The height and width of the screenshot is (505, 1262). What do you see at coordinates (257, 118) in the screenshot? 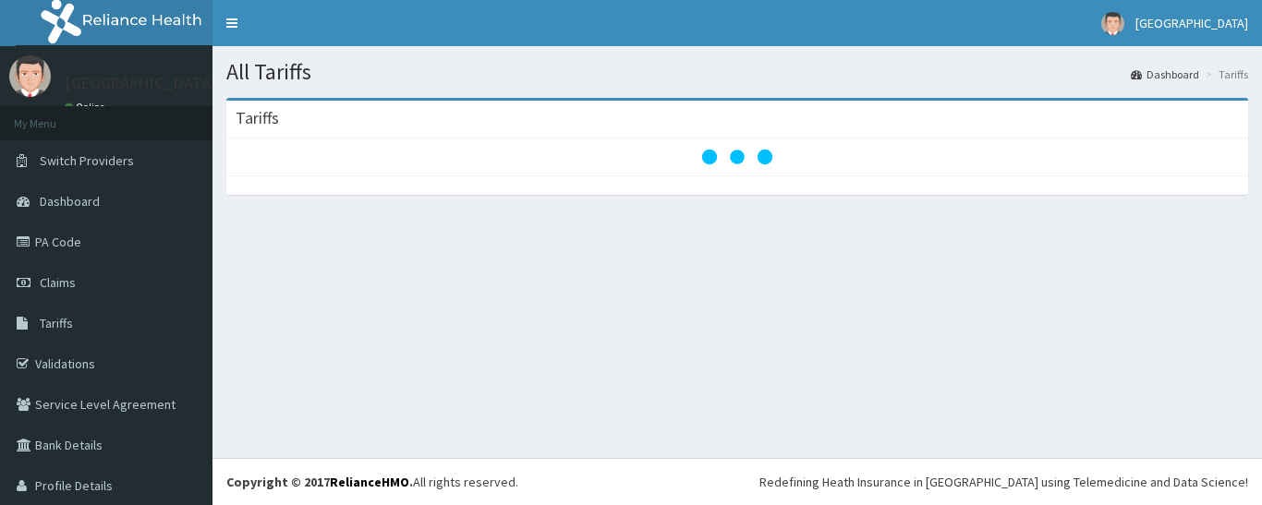
I see `h3: Tariffs` at bounding box center [257, 118].